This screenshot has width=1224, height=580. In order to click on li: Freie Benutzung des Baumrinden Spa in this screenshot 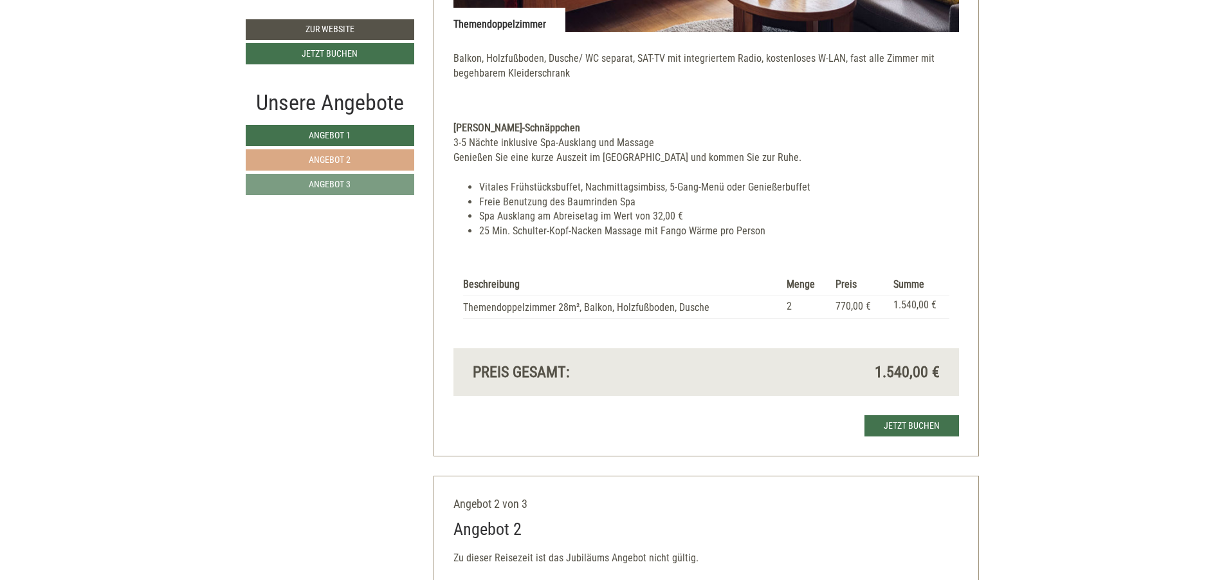, I will do `click(719, 202)`.